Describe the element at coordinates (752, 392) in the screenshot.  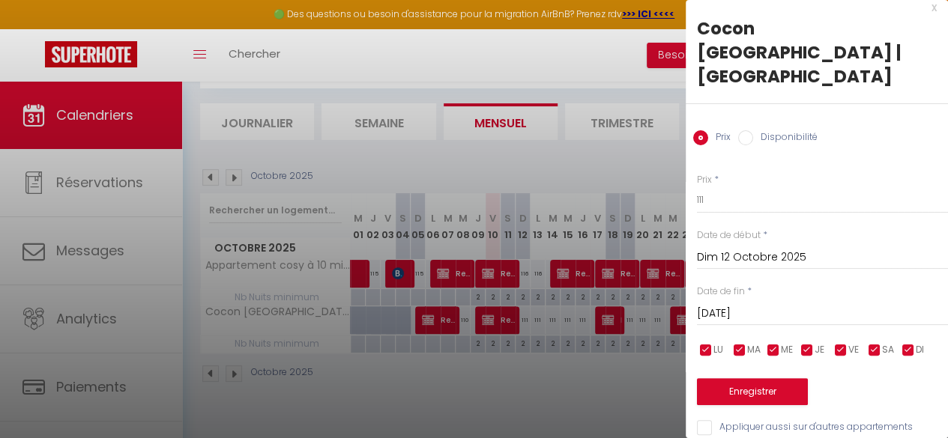
I see `button: Enregistrer` at that location.